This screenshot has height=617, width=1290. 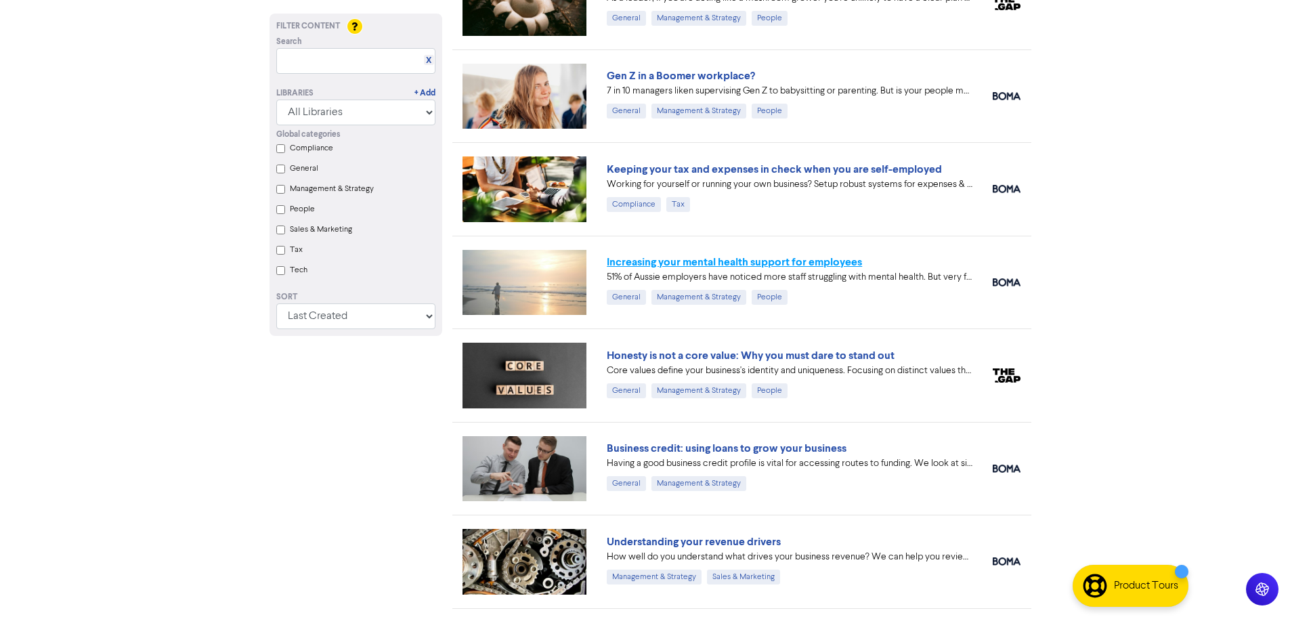 What do you see at coordinates (790, 463) in the screenshot?
I see `div: Having a good business credit profile is vital for accessing routes to funding. We look at six di...` at bounding box center [790, 463].